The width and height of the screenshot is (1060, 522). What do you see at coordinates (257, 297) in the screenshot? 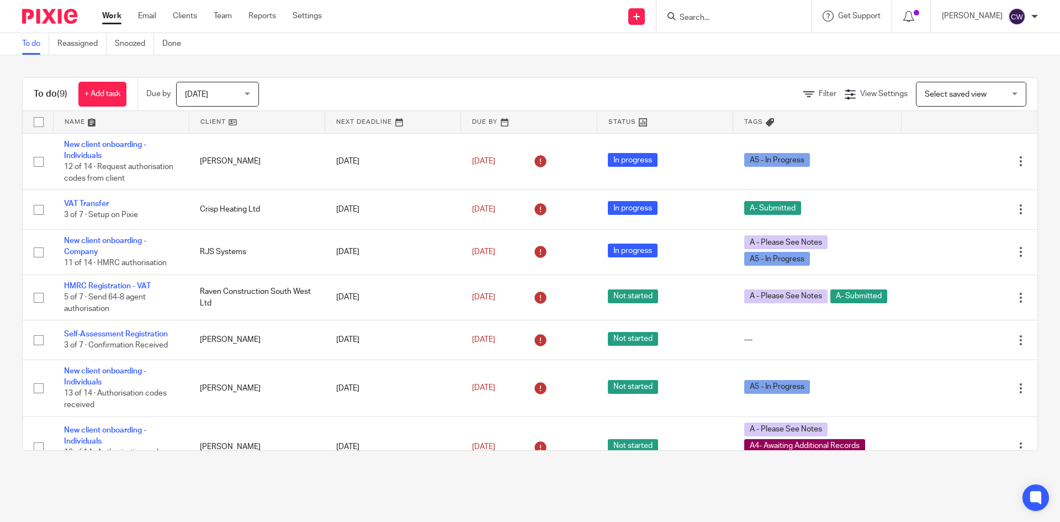
I see `td: Raven Construction South West Ltd` at bounding box center [257, 297].